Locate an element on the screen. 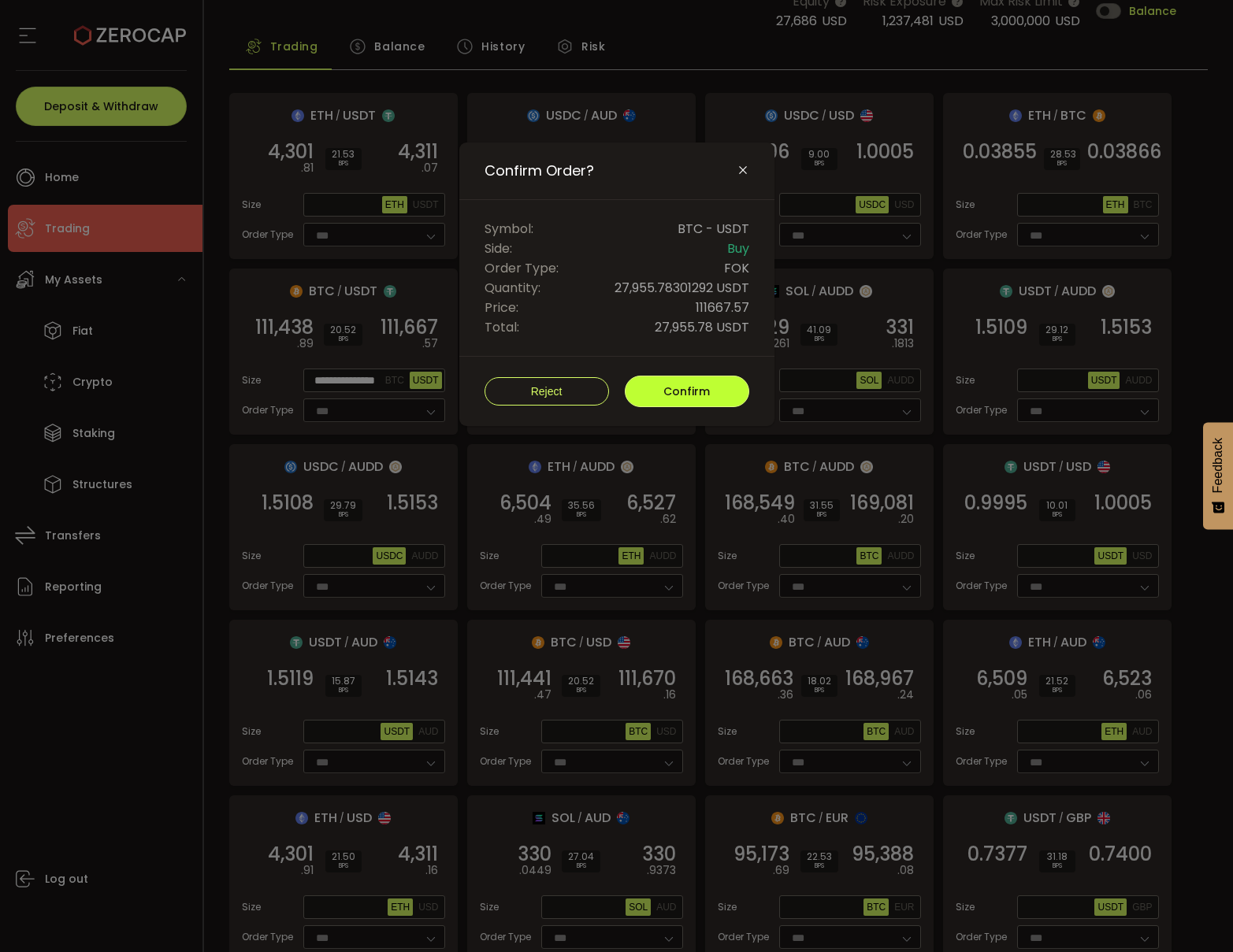 The height and width of the screenshot is (952, 1233). span: Symbol: is located at coordinates (509, 228).